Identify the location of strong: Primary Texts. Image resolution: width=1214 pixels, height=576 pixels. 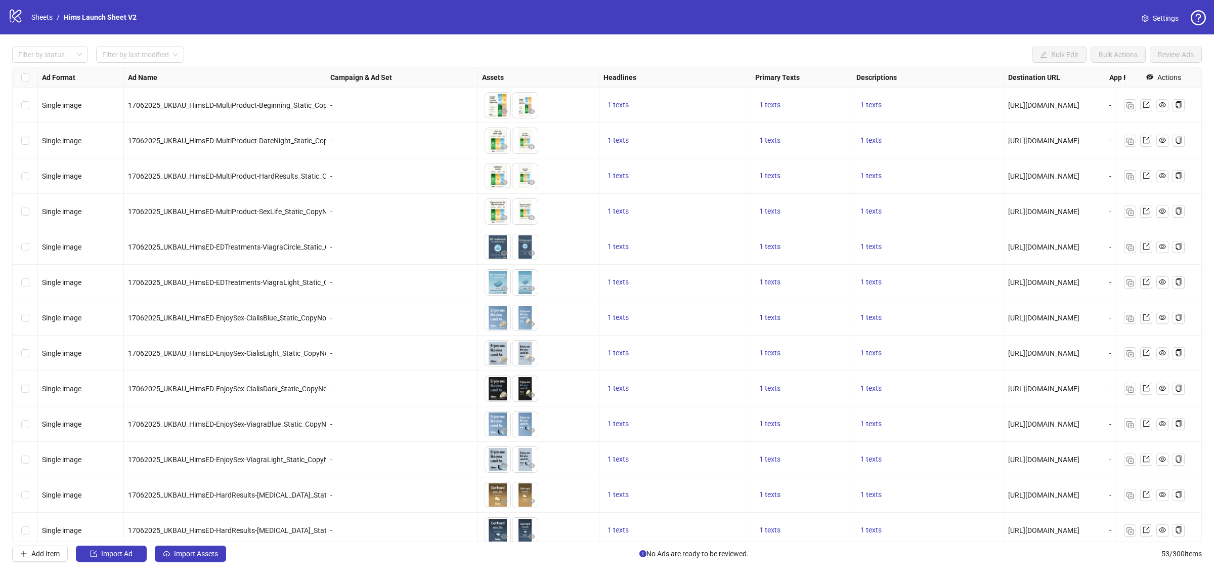
(777, 77).